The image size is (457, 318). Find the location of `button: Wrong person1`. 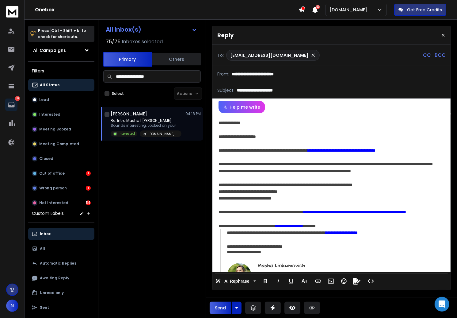

button: Wrong person1 is located at coordinates (61, 188).